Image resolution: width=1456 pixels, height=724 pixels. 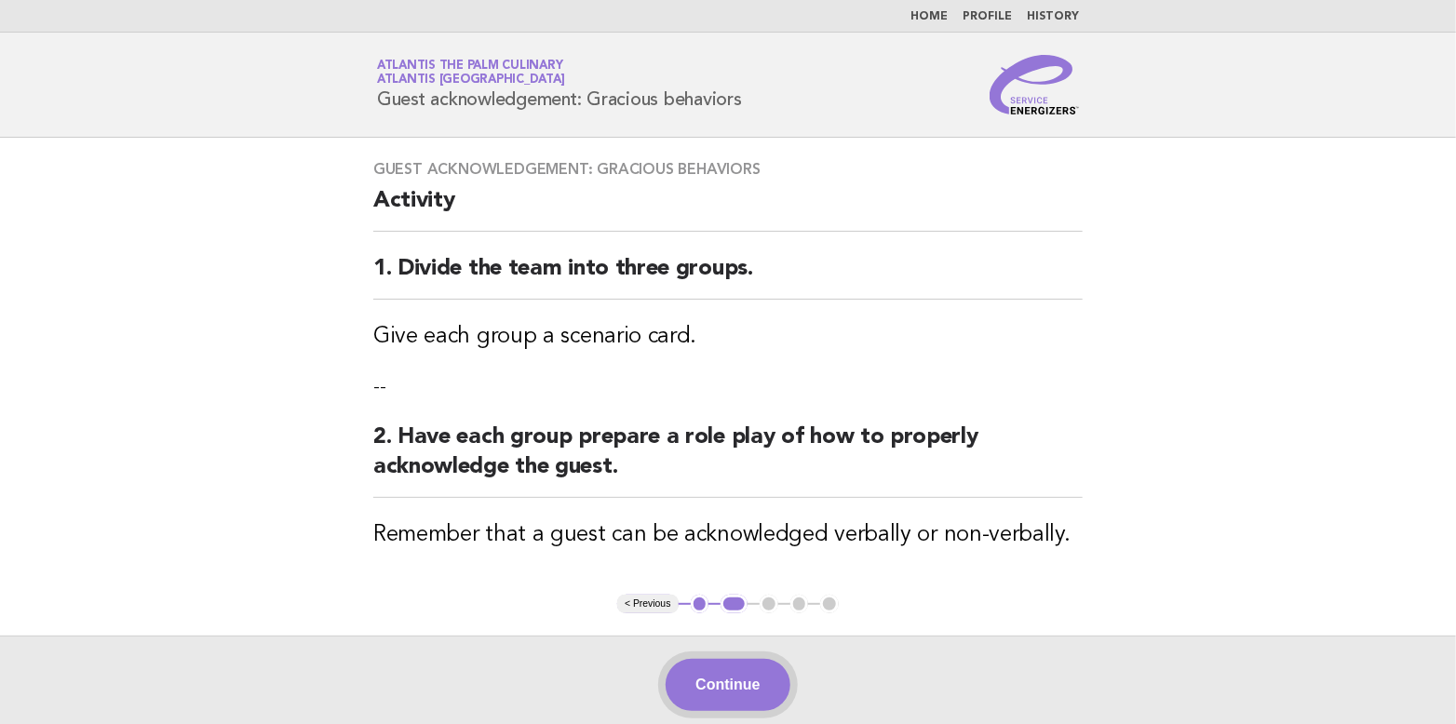 What do you see at coordinates (647, 604) in the screenshot?
I see `button: < Previous` at bounding box center [647, 604].